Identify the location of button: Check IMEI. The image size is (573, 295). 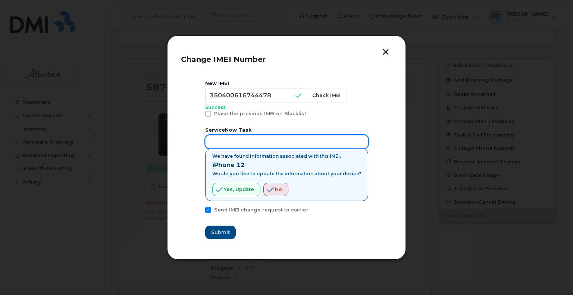
(327, 96).